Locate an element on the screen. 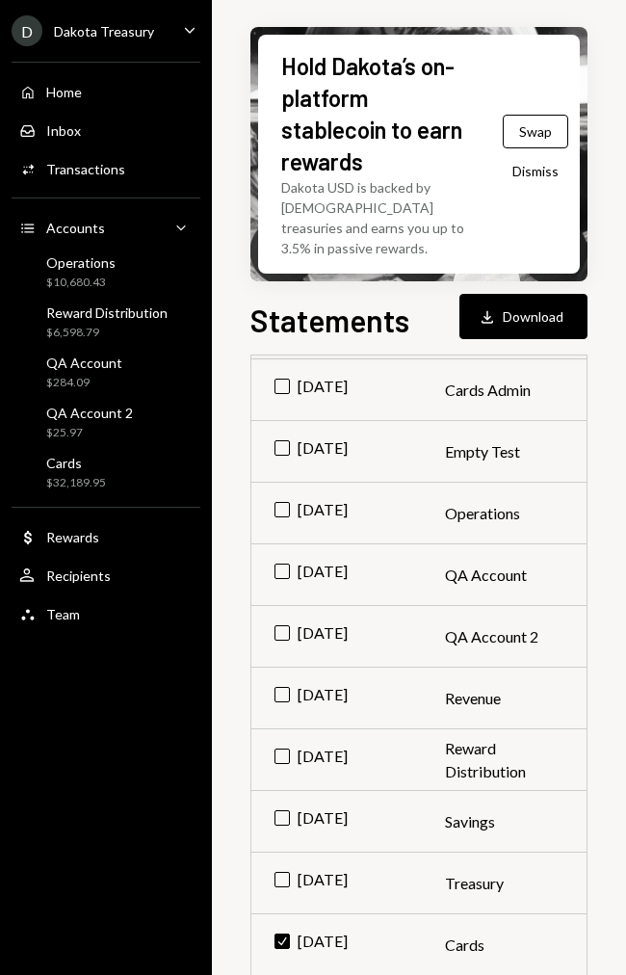 This screenshot has height=975, width=626. a: Transactions is located at coordinates (106, 169).